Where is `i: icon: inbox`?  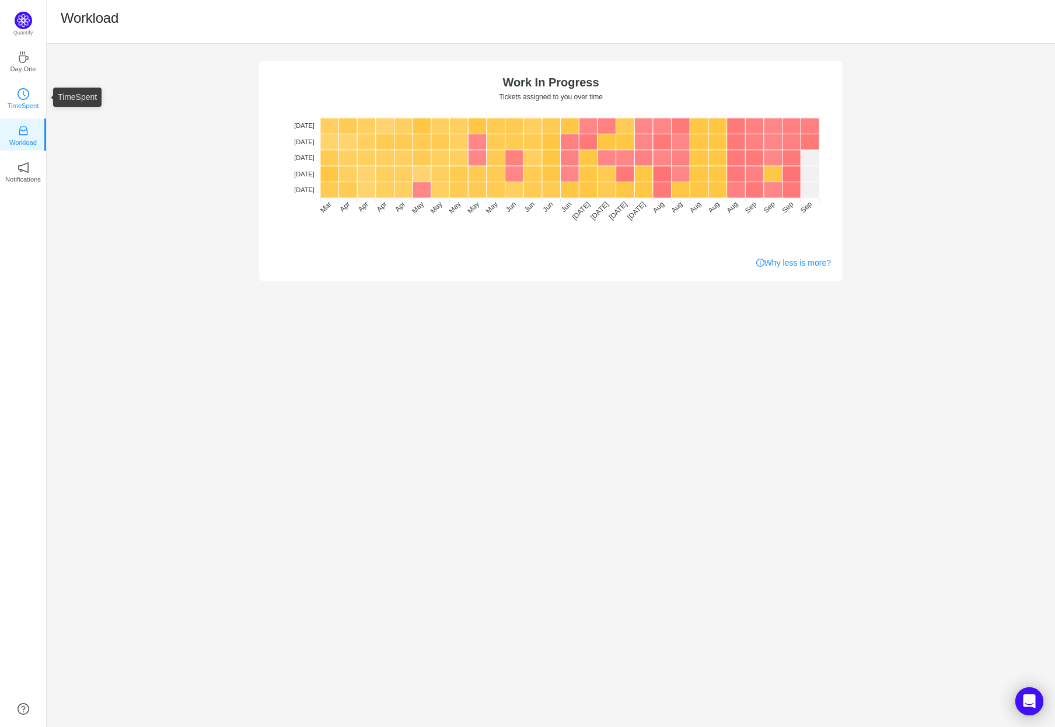 i: icon: inbox is located at coordinates (23, 131).